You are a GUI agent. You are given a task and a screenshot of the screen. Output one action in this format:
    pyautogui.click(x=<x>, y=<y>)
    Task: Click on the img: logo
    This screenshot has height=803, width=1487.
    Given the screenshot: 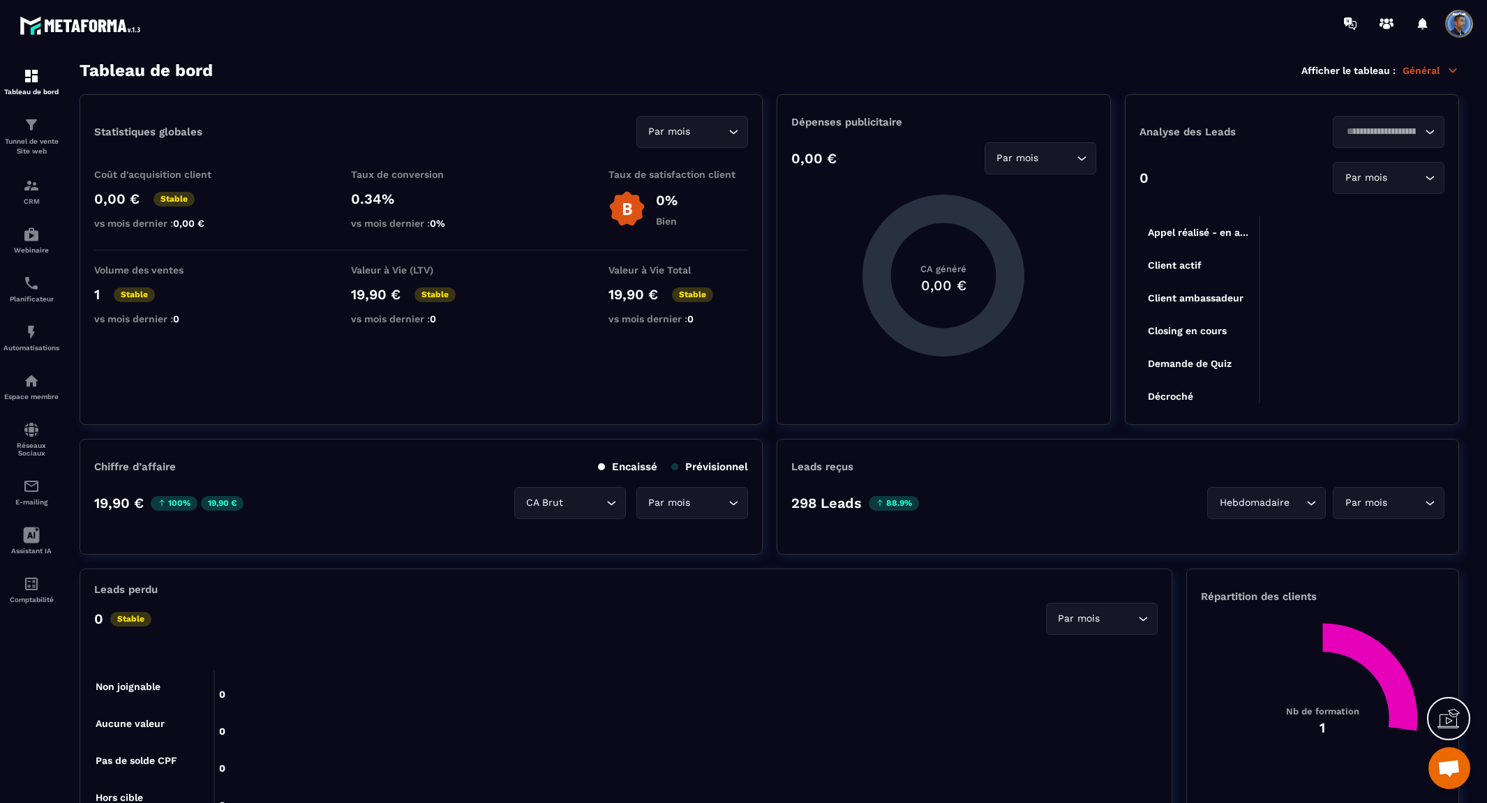 What is the action you would take?
    pyautogui.click(x=82, y=25)
    